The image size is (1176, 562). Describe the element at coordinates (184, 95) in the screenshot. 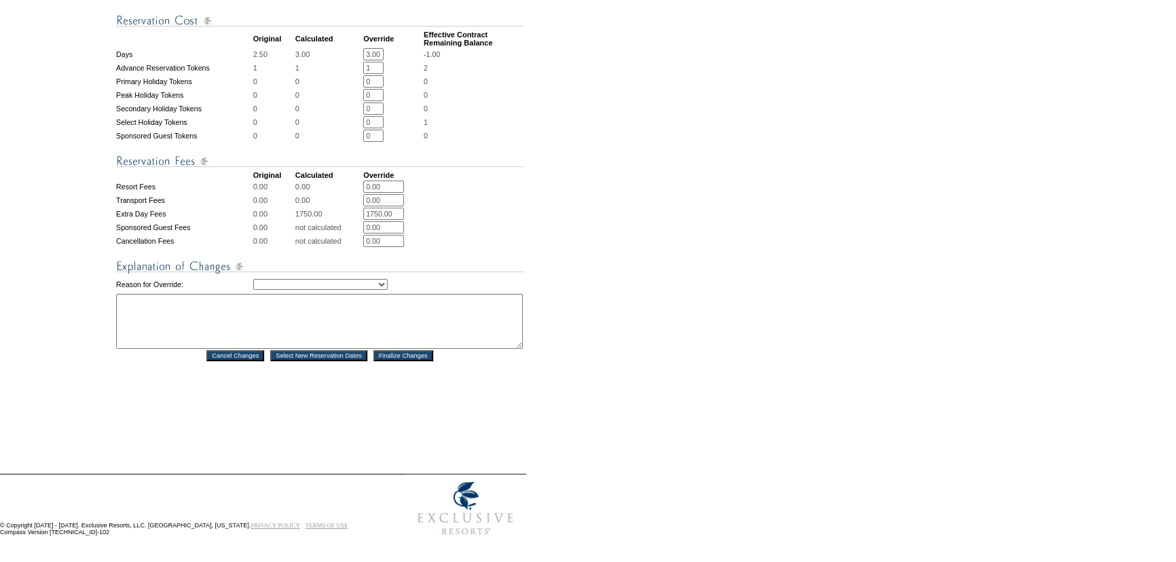

I see `td: Peak Holiday Tokens` at that location.